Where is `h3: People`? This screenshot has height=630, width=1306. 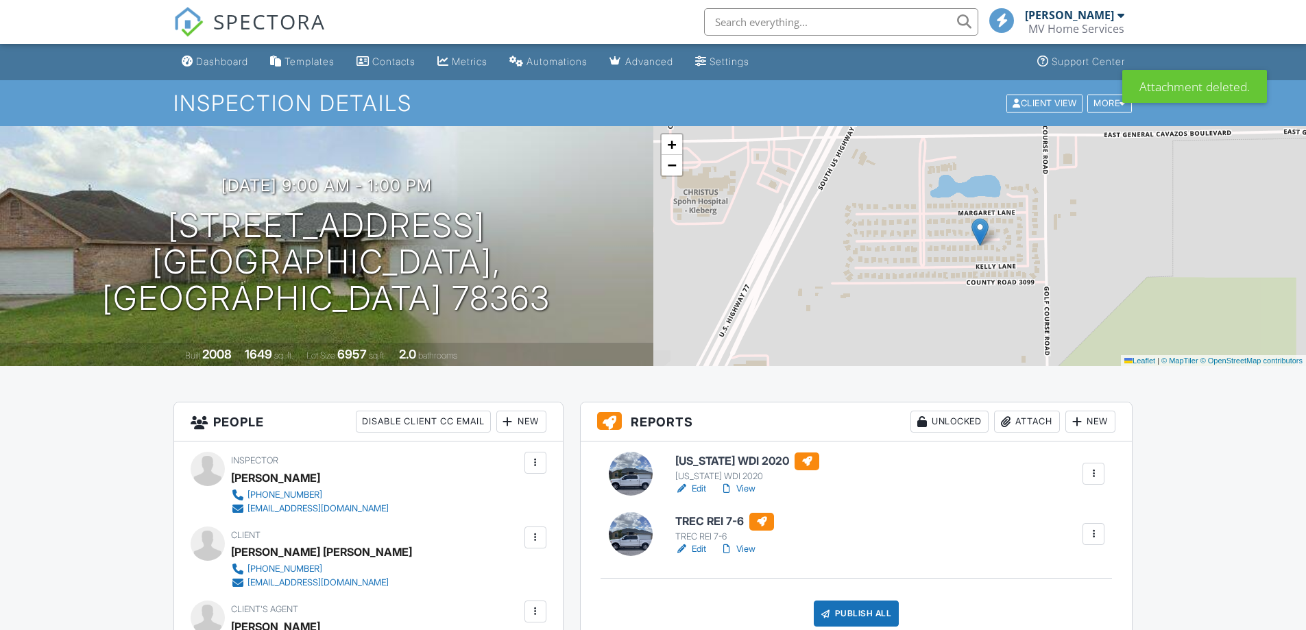
h3: People is located at coordinates (368, 422).